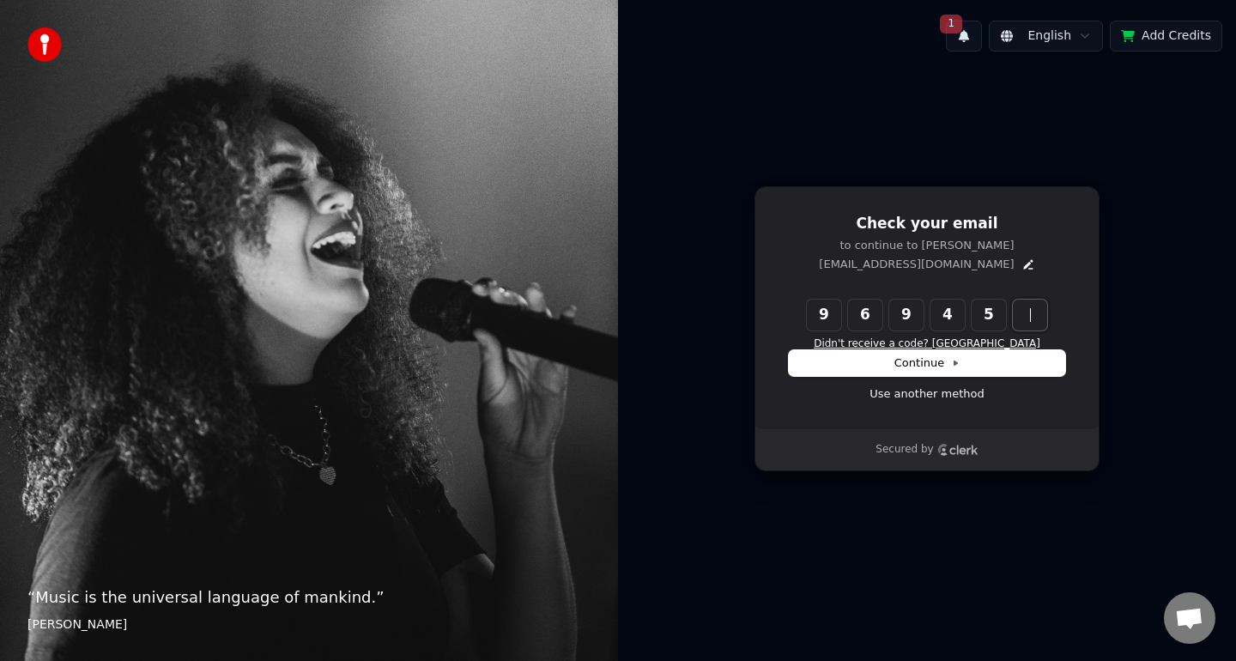 The image size is (1236, 661). What do you see at coordinates (1166, 36) in the screenshot?
I see `button: Add Credits` at bounding box center [1166, 36].